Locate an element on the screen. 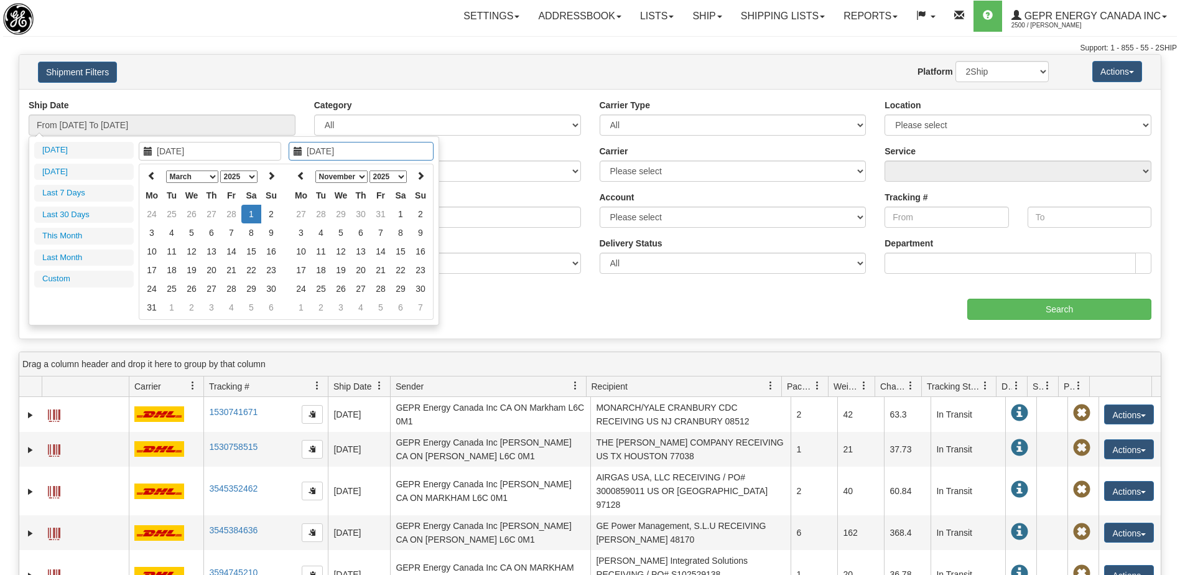 The image size is (1180, 575). a: Charge filter column settings is located at coordinates (910, 386).